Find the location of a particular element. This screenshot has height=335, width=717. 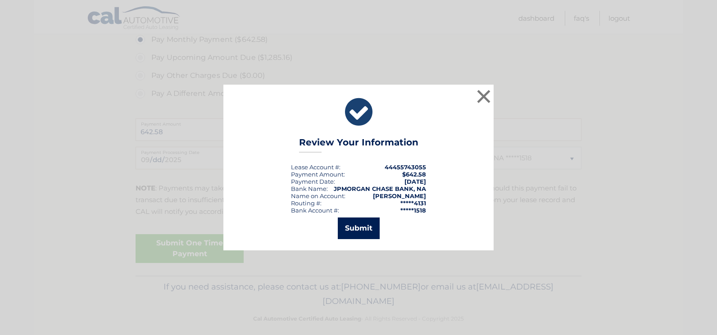

div: Lease Account #: is located at coordinates (316, 167).